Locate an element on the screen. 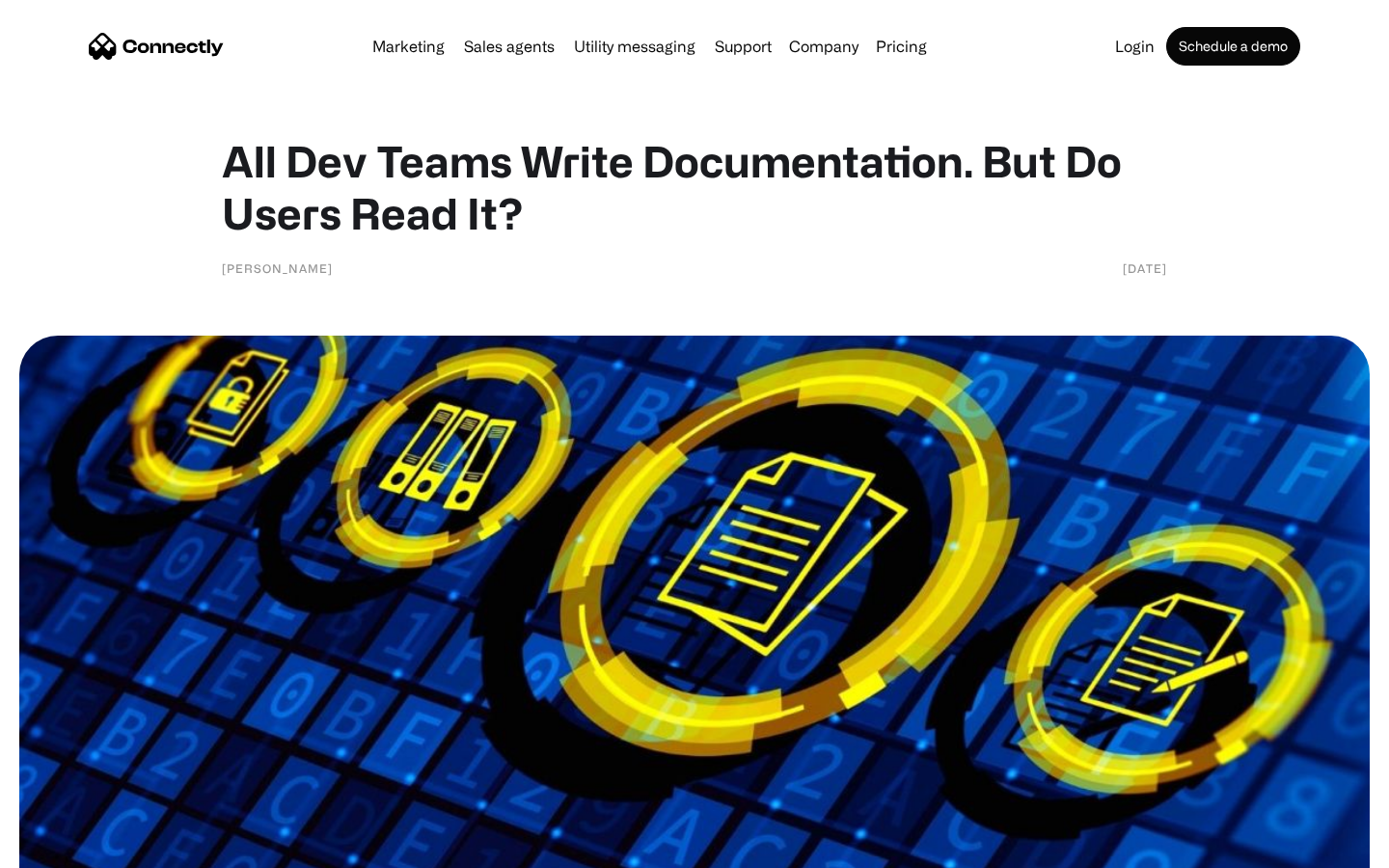 The height and width of the screenshot is (868, 1389). div: Company is located at coordinates (824, 47).